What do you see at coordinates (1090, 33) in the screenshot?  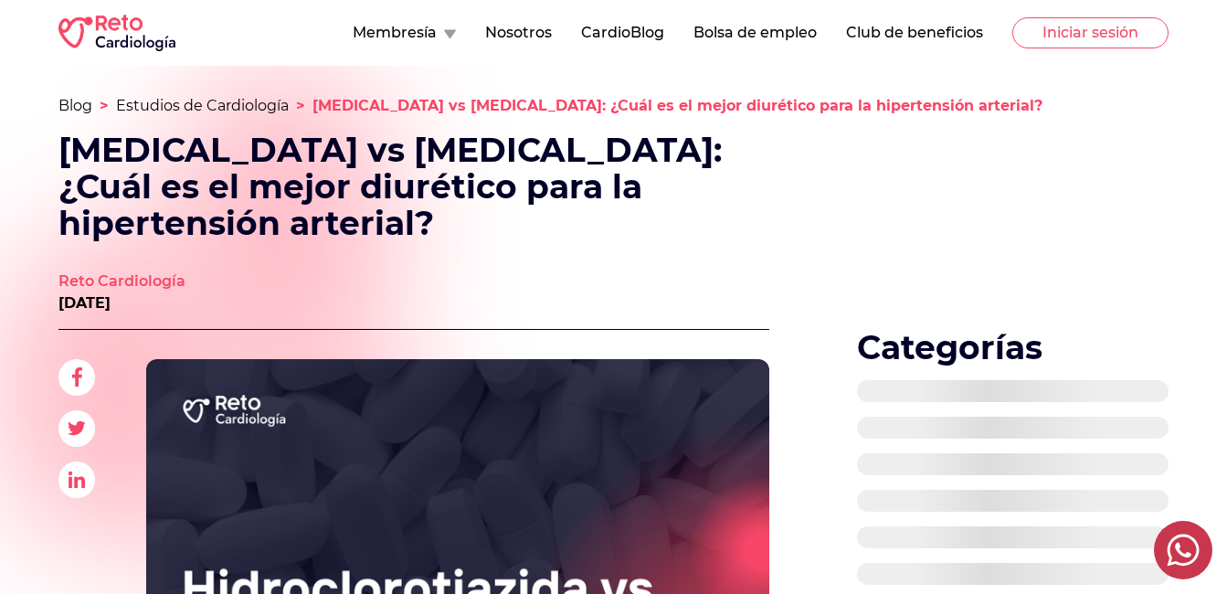 I see `button: Iniciar sesión` at bounding box center [1090, 33].